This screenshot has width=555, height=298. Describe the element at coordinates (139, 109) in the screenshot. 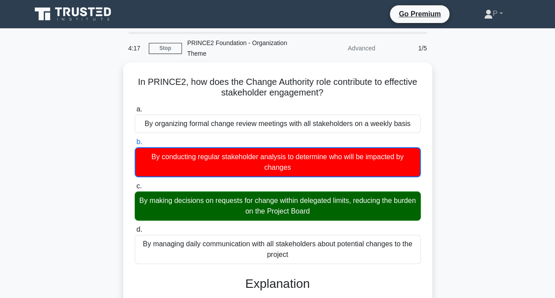

I see `span: a.` at that location.